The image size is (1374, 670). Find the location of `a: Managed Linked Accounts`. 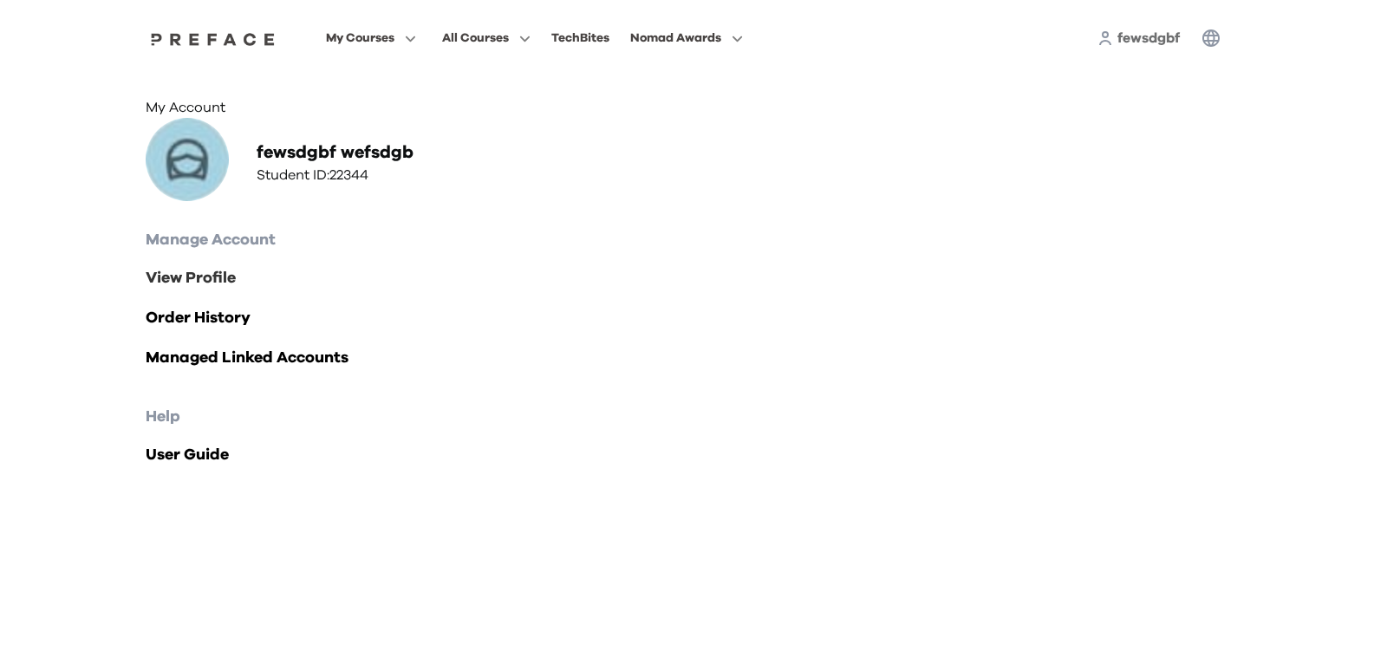

a: Managed Linked Accounts is located at coordinates (687, 358).